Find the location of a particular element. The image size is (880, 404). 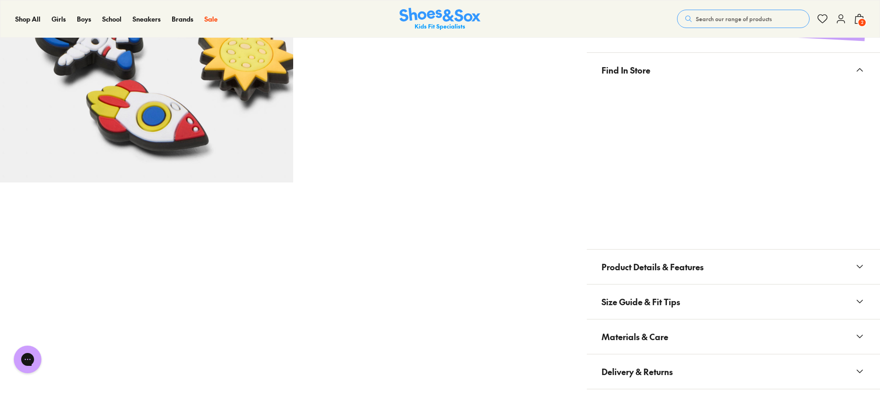

button: Search our range of products is located at coordinates (743, 19).